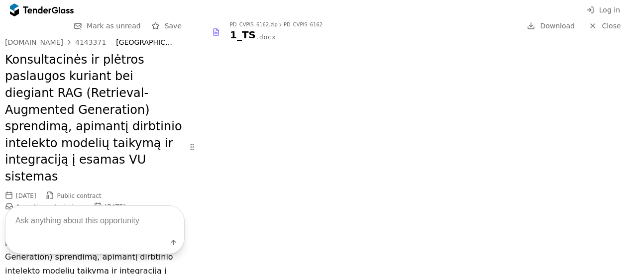 The height and width of the screenshot is (274, 637). Describe the element at coordinates (243, 35) in the screenshot. I see `div: 1_TS` at that location.